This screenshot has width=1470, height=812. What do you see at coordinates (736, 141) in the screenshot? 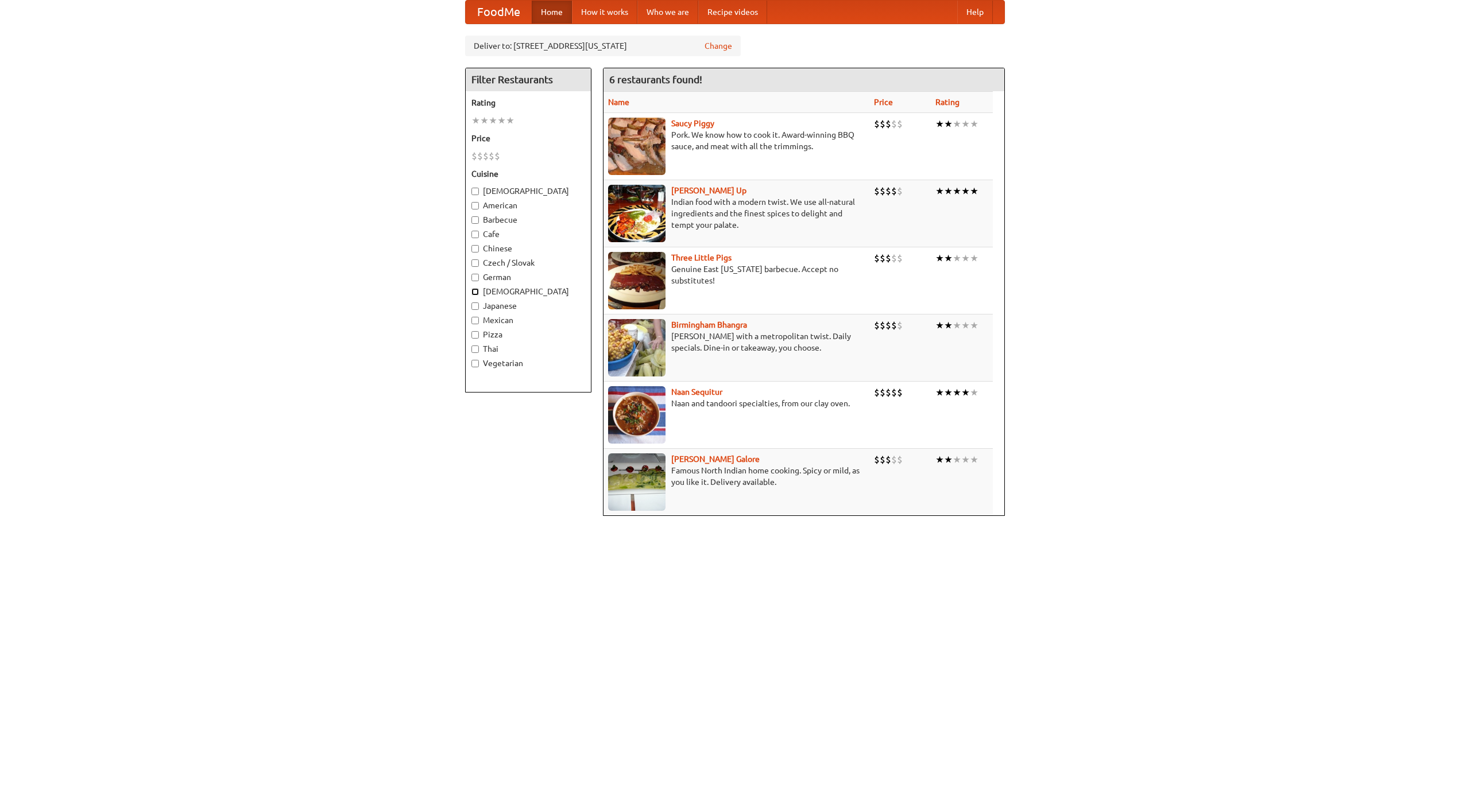
I see `p: Pork. We know how to cook it. Award-winning BBQ sauce, and meat with all the trimmings.` at bounding box center [736, 141].